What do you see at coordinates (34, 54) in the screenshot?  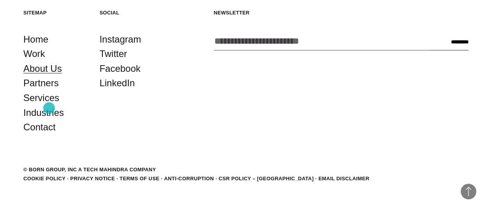 I see `a: Work` at bounding box center [34, 54].